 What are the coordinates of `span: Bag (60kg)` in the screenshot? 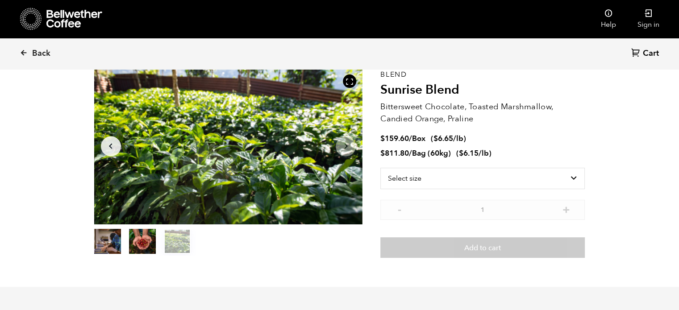 It's located at (431, 153).